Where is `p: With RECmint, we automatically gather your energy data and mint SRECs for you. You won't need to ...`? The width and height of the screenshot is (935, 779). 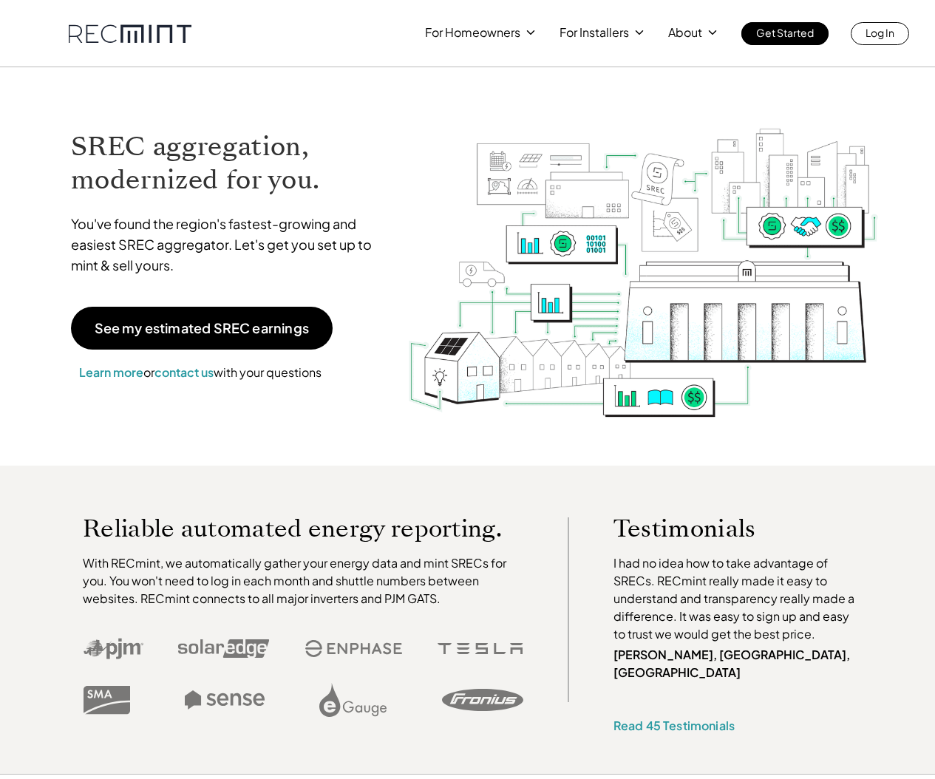
p: With RECmint, we automatically gather your energy data and mint SRECs for you. You won't need to ... is located at coordinates (303, 581).